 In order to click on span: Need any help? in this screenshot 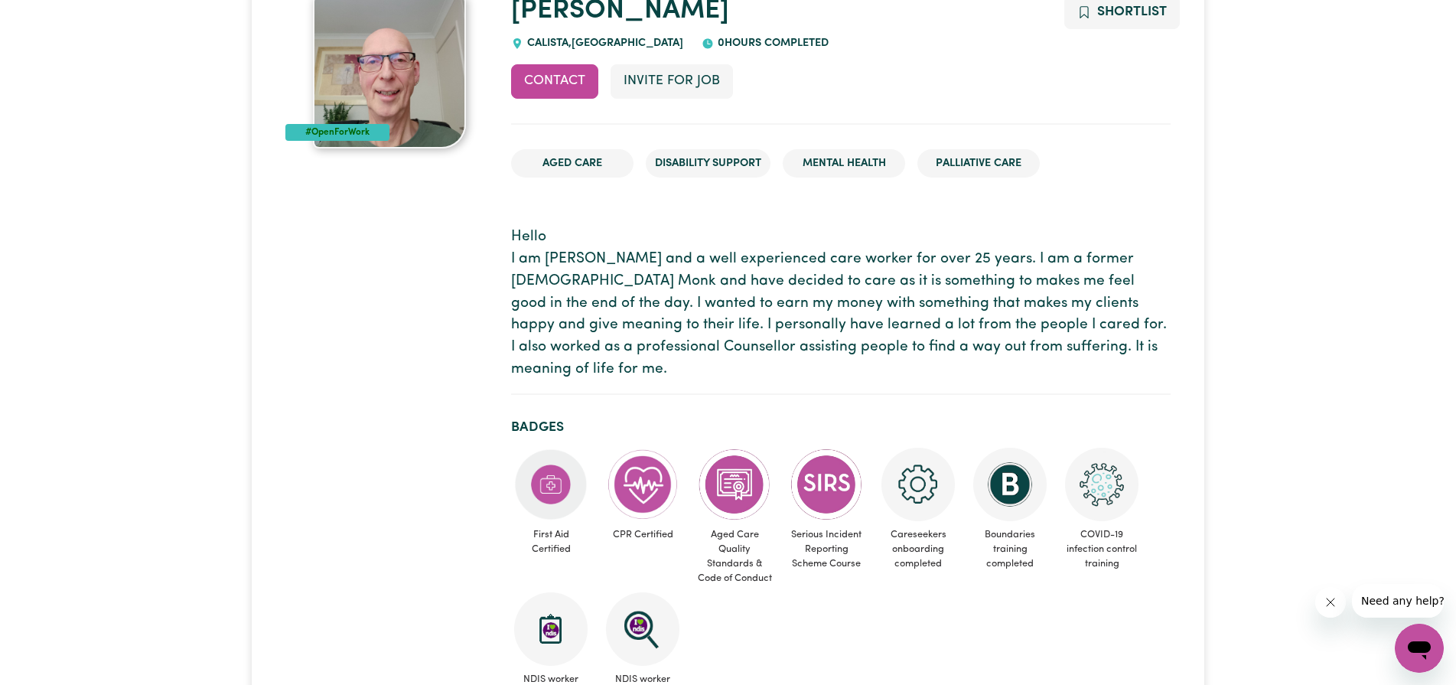, I will do `click(50, 17)`.